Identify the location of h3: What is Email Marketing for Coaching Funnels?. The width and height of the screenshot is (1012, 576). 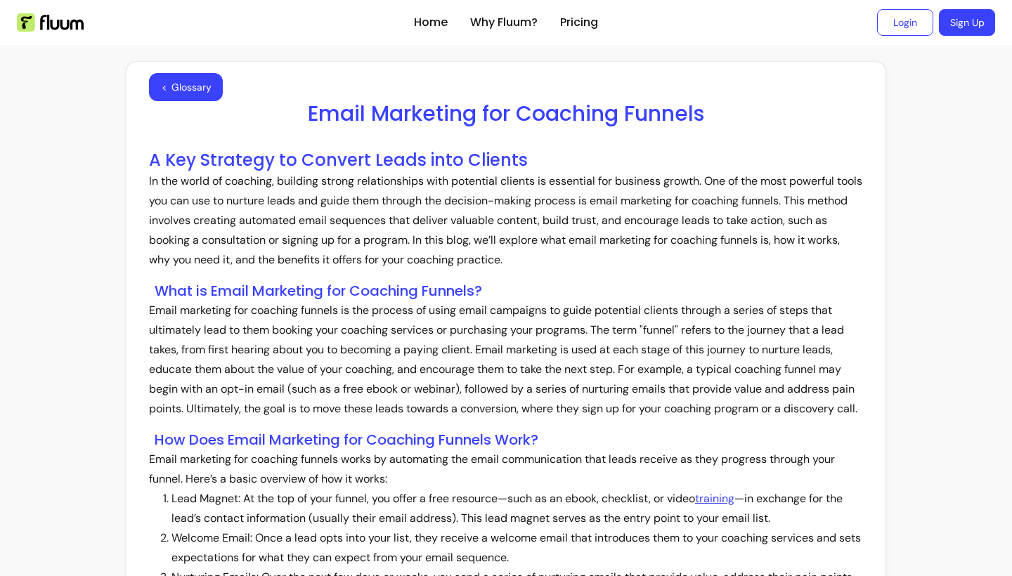
(509, 291).